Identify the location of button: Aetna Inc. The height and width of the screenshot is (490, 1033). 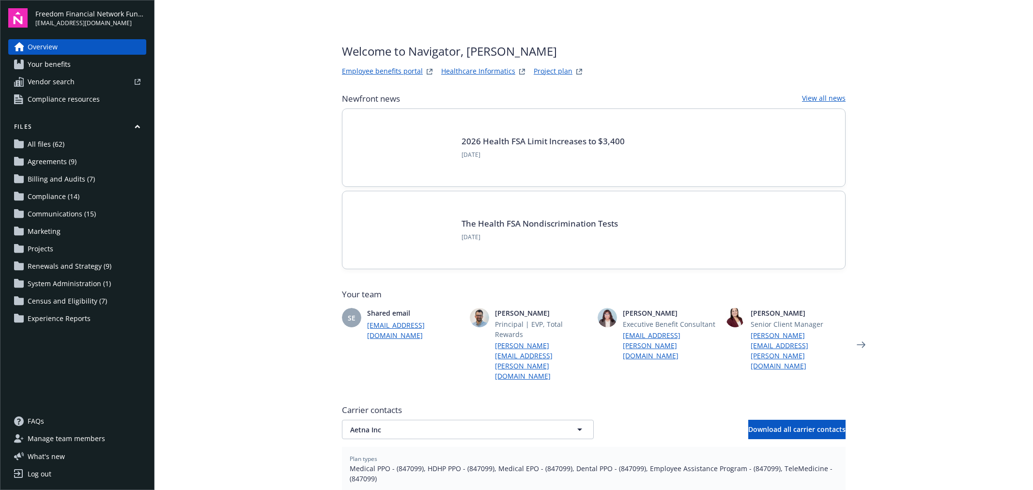
(468, 430).